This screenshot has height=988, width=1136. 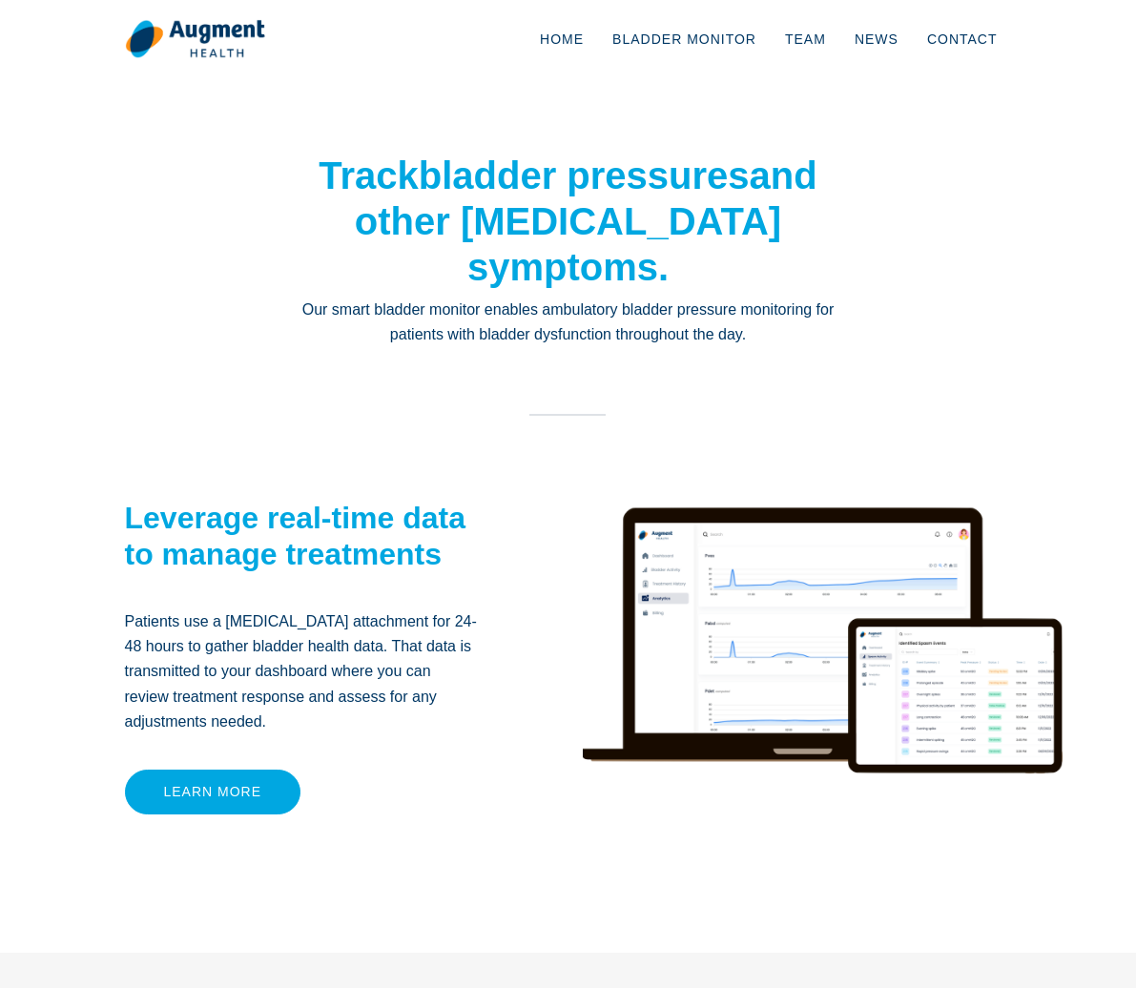 What do you see at coordinates (962, 39) in the screenshot?
I see `a: Contact` at bounding box center [962, 39].